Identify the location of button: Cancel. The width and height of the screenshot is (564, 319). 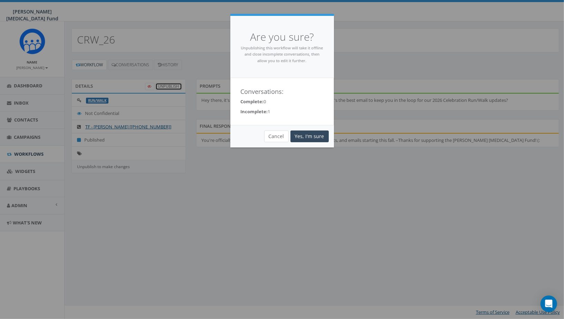
(276, 136).